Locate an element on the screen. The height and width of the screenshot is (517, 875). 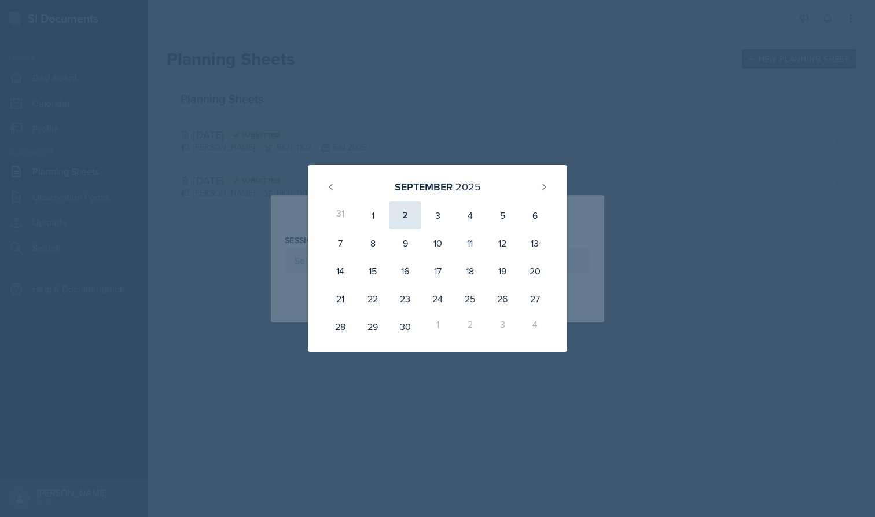
div: 10 is located at coordinates (438, 243).